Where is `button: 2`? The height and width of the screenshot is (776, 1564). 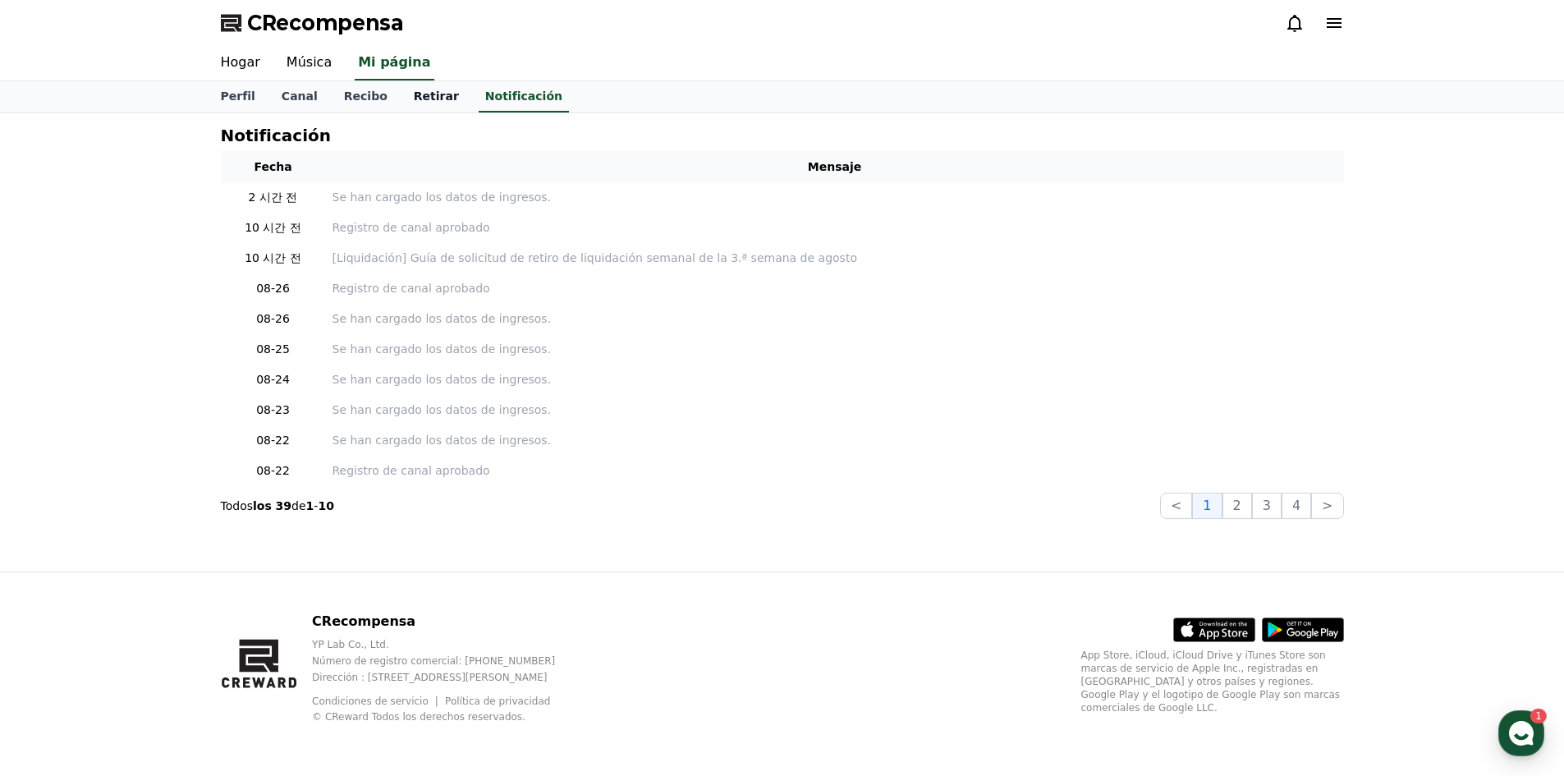 button: 2 is located at coordinates (1237, 506).